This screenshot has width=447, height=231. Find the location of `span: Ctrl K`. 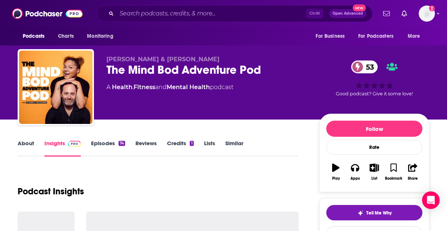

span: Ctrl K is located at coordinates (314, 14).